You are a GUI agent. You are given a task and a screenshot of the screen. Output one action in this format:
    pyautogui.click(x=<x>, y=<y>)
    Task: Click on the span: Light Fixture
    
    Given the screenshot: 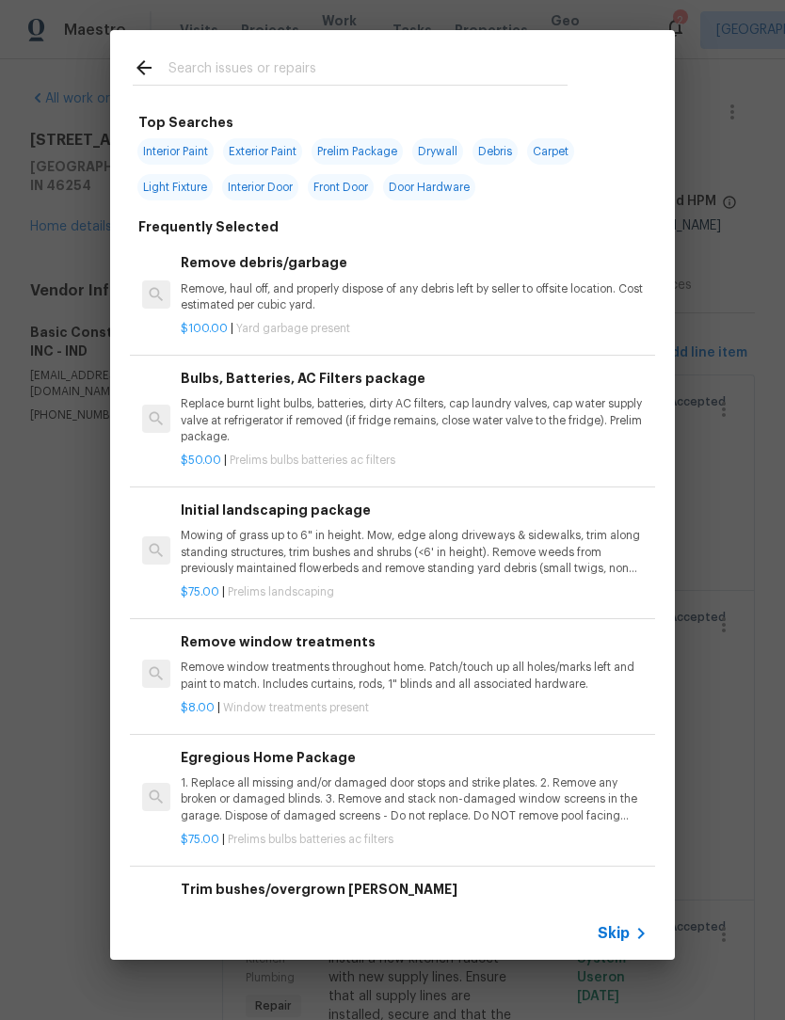 What is the action you would take?
    pyautogui.click(x=175, y=187)
    